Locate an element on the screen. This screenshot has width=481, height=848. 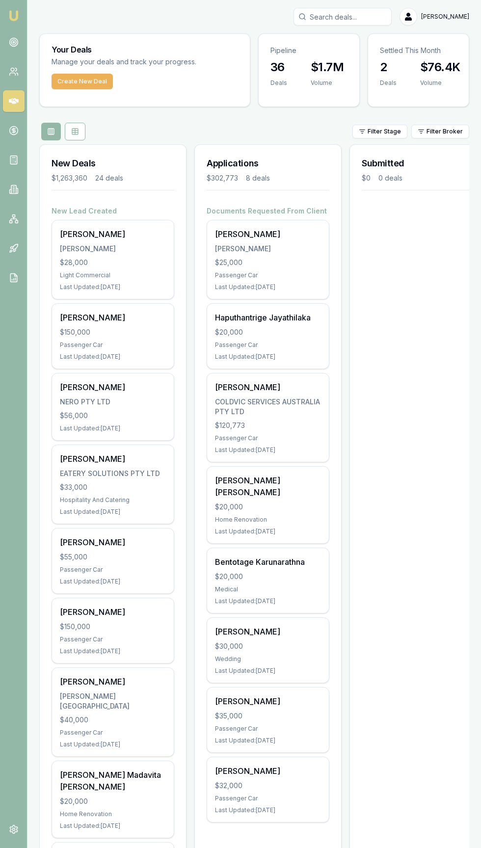
div: $35,000 is located at coordinates (268, 716).